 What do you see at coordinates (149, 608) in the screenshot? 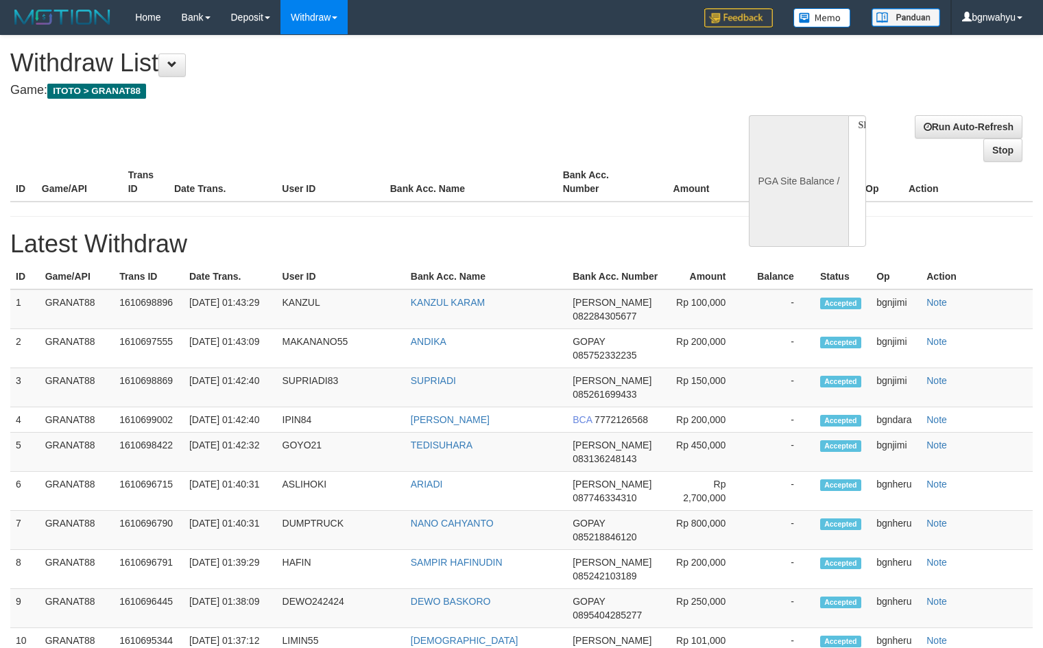
I see `td: 1610696445` at bounding box center [149, 608].